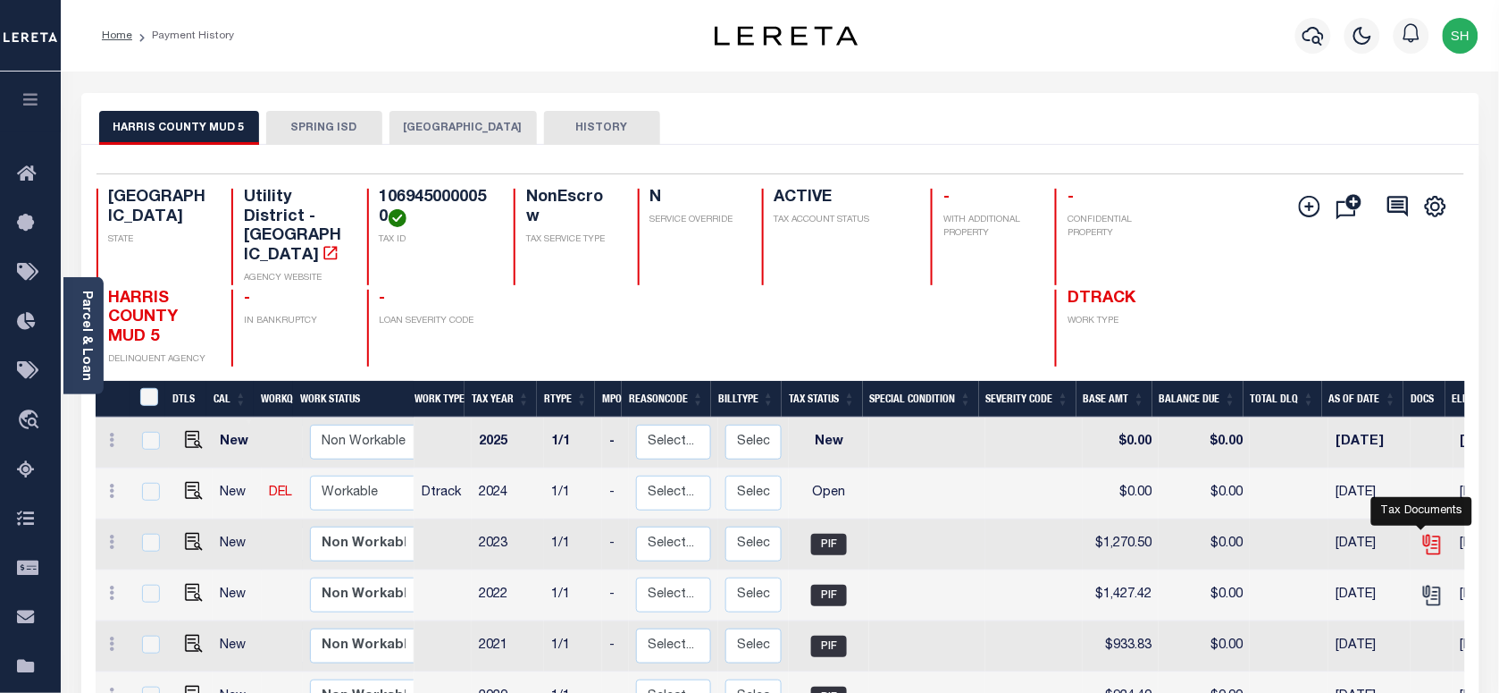 Image resolution: width=1499 pixels, height=693 pixels. I want to click on th: CAL: activate to sort column ascending, so click(230, 399).